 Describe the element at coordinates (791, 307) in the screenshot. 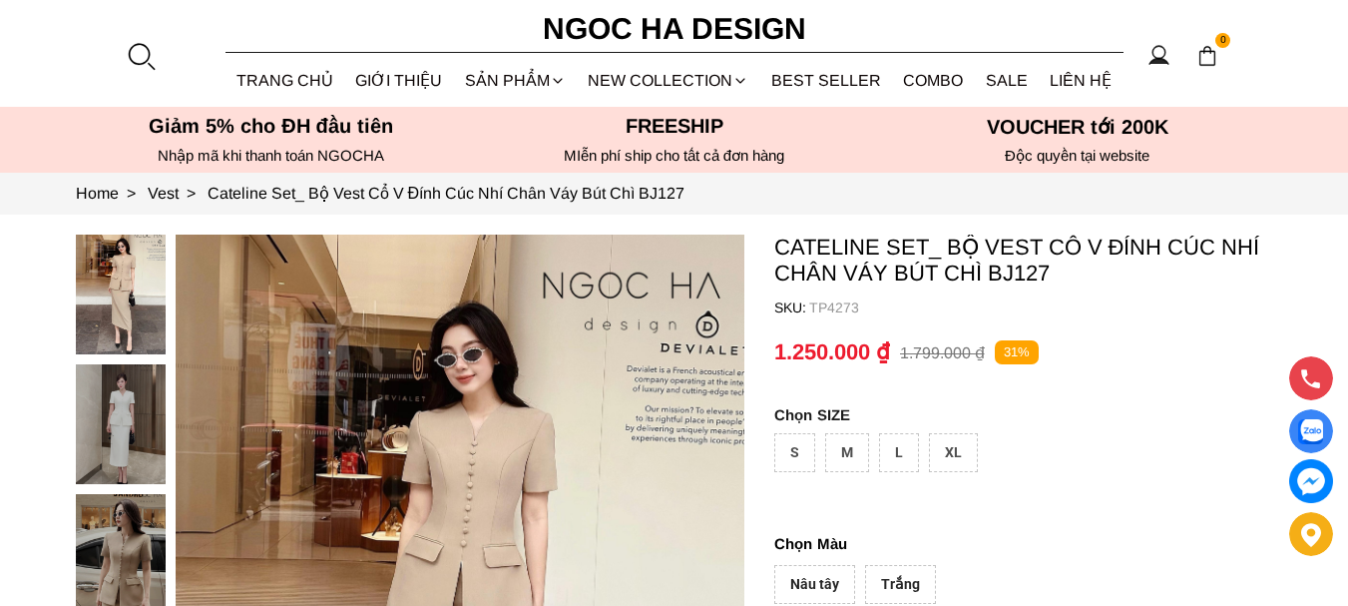

I see `h6: SKU:` at that location.